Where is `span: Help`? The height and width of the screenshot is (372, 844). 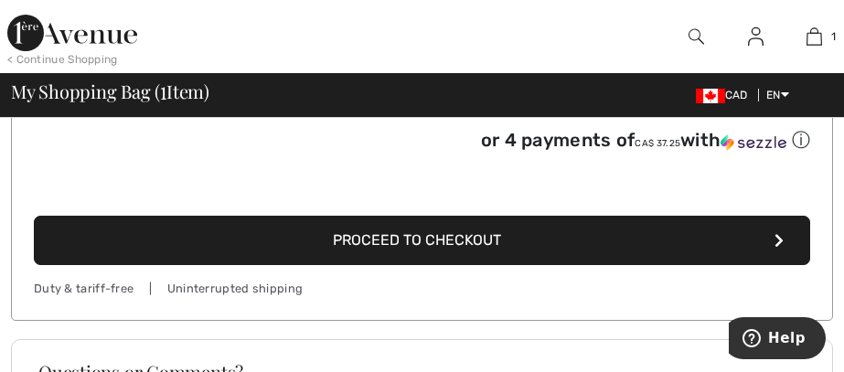
span: Help is located at coordinates (58, 21).